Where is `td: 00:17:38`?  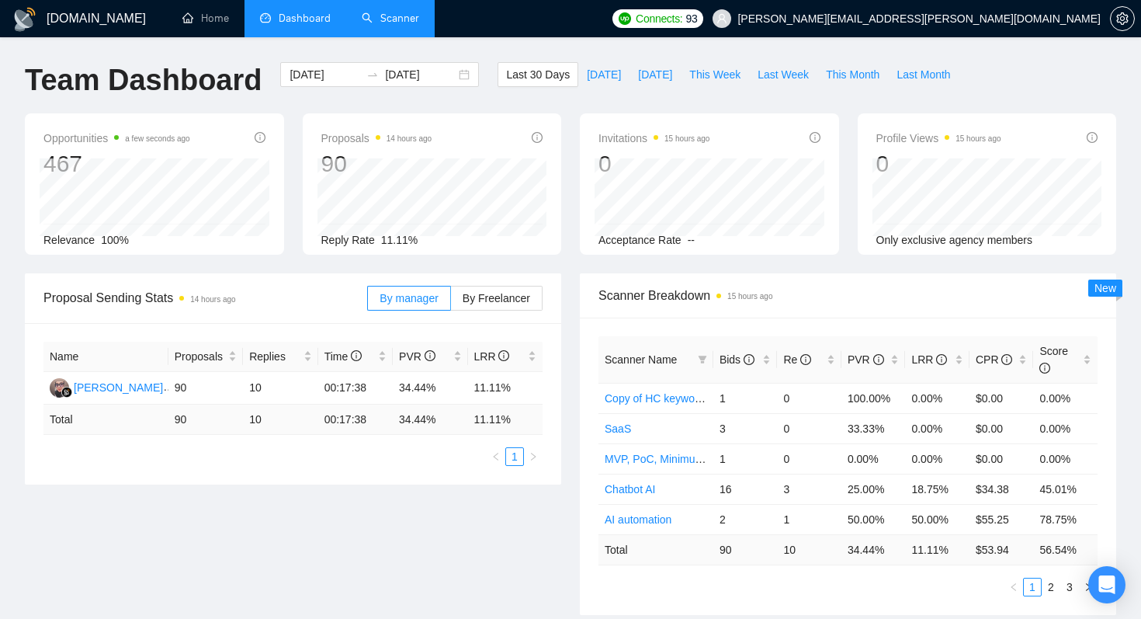 td: 00:17:38 is located at coordinates (356, 419).